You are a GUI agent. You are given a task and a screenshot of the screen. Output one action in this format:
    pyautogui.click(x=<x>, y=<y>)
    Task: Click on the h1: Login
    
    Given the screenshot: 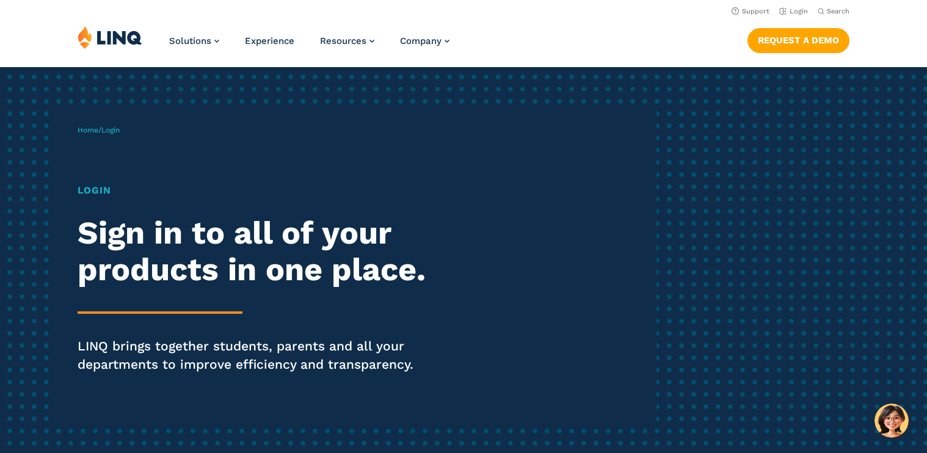 What is the action you would take?
    pyautogui.click(x=256, y=190)
    